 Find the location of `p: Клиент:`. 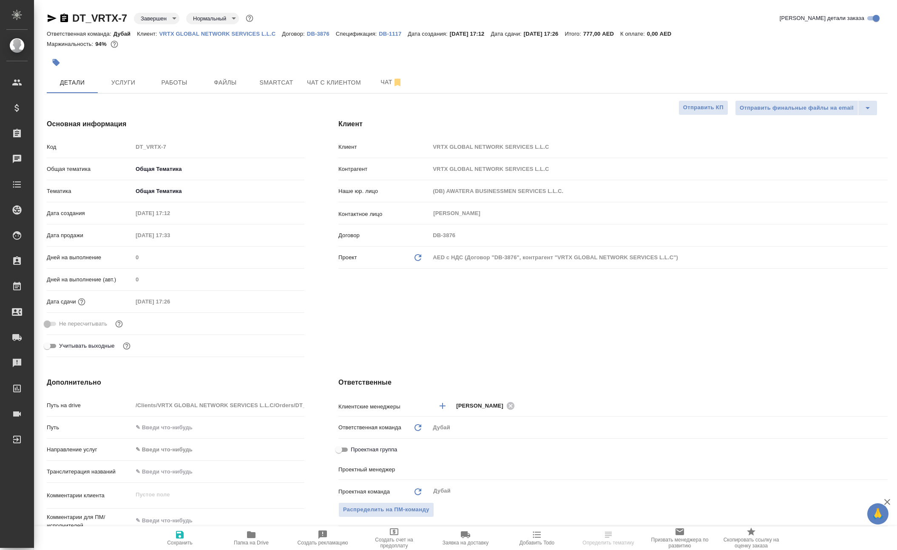

p: Клиент: is located at coordinates (148, 34).